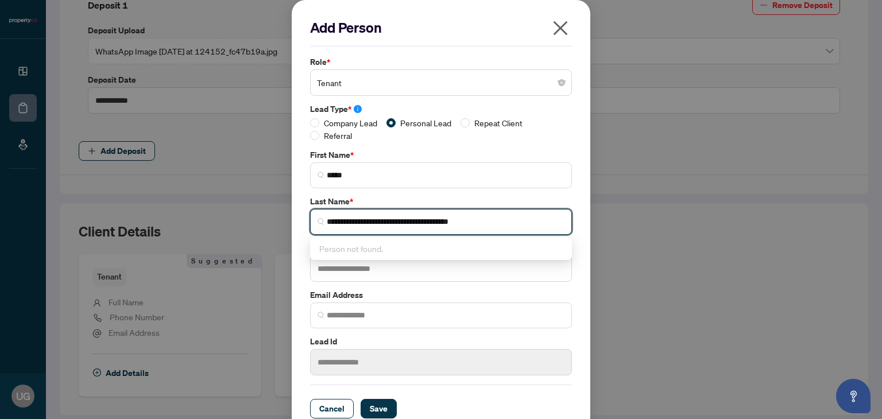  I want to click on span: Tenant, so click(441, 83).